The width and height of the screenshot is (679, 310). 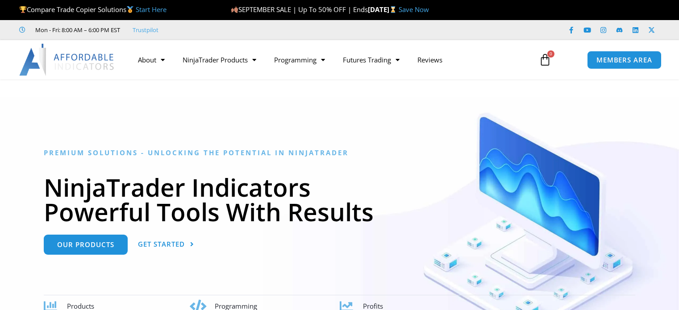 What do you see at coordinates (339, 199) in the screenshot?
I see `h1: NinjaTrader Indicators Powerful Tools With Results` at bounding box center [339, 199].